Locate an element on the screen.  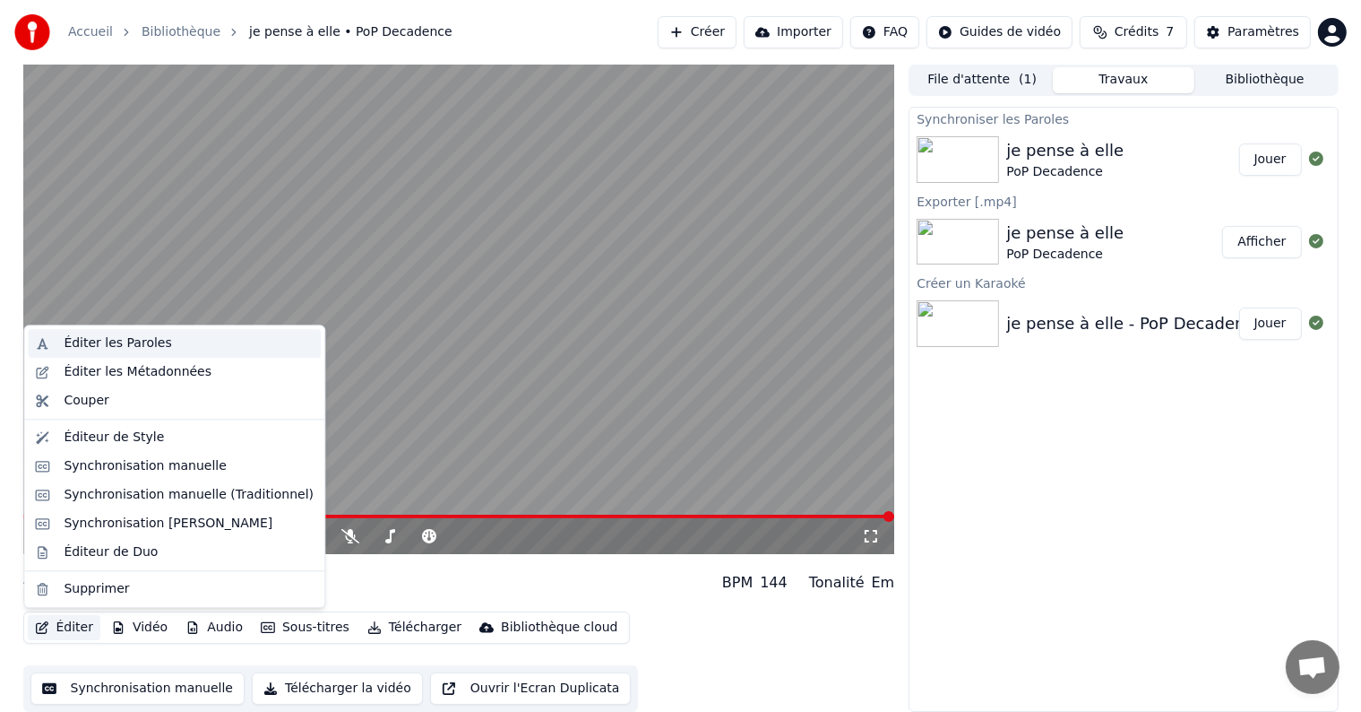
button: Crédits7 is located at coordinates (1134, 32).